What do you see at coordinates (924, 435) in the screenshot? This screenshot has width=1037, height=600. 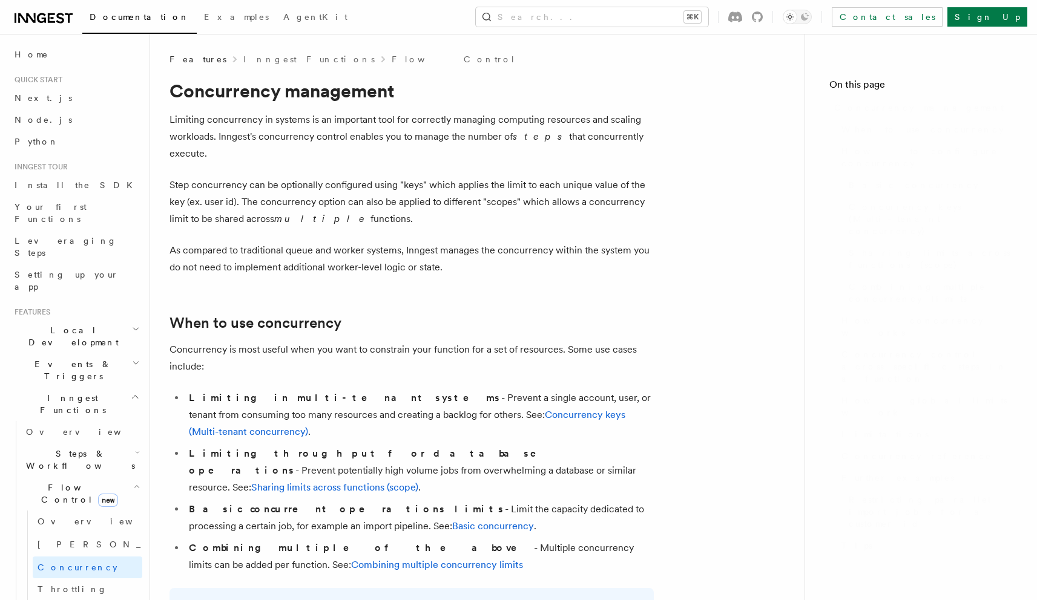 I see `a: Limitations` at bounding box center [924, 435].